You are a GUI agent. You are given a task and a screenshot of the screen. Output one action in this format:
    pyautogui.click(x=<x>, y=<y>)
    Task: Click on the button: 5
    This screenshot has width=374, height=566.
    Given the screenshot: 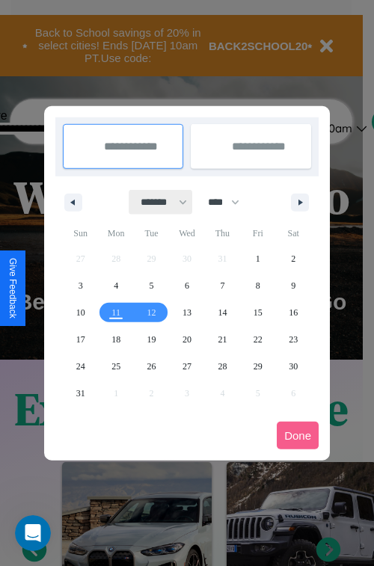 What is the action you would take?
    pyautogui.click(x=151, y=285)
    